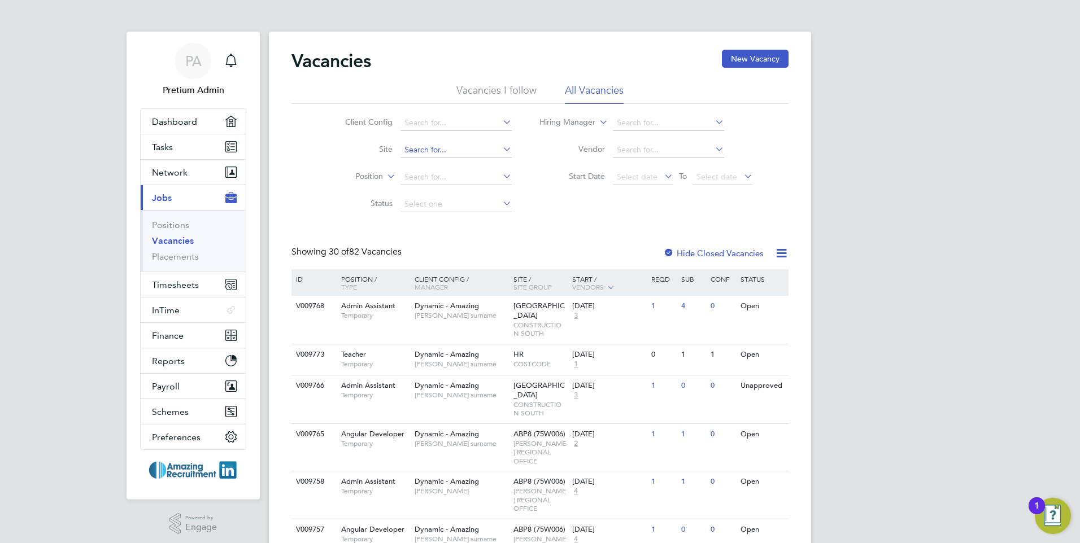 This screenshot has height=543, width=1080. Describe the element at coordinates (193, 437) in the screenshot. I see `button: Preferences` at that location.